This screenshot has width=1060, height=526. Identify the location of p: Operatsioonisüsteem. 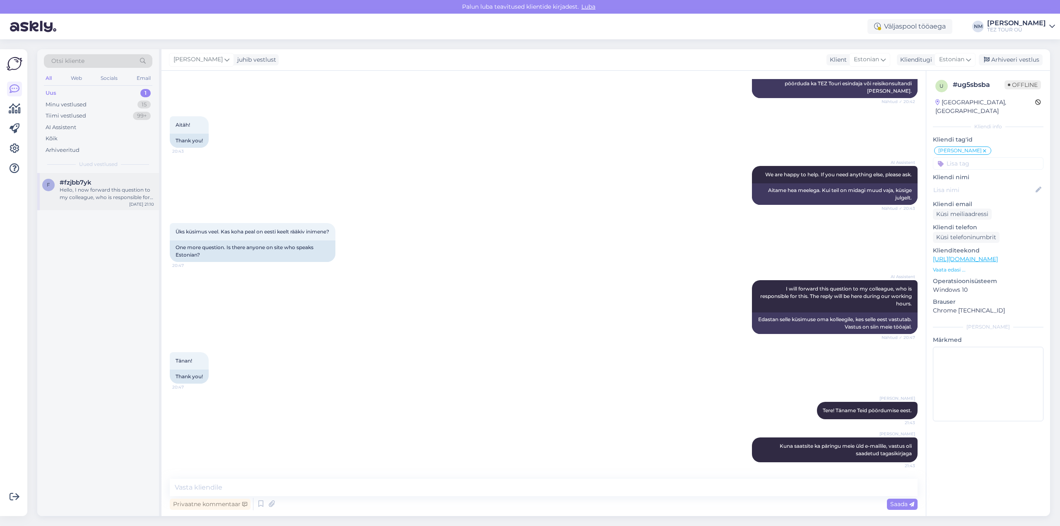
(988, 281).